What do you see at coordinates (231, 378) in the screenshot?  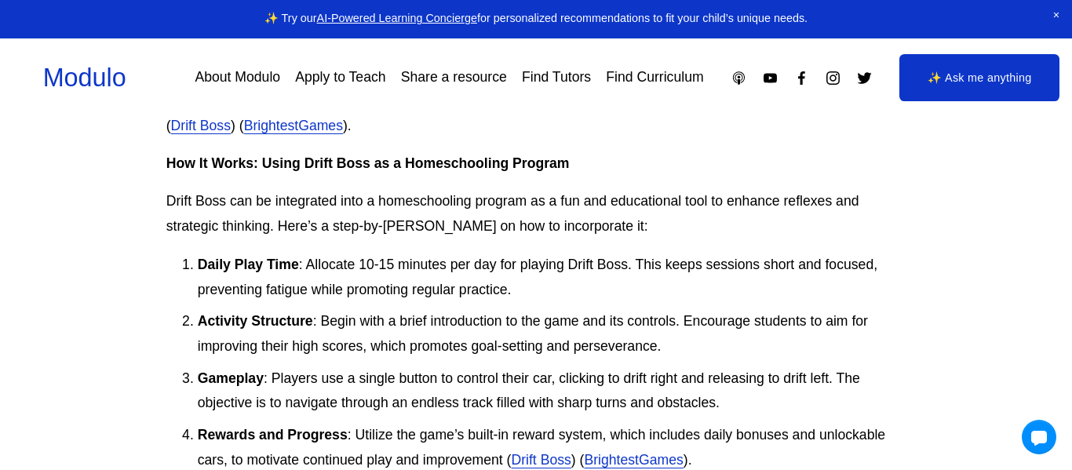 I see `strong: Gameplay` at bounding box center [231, 378].